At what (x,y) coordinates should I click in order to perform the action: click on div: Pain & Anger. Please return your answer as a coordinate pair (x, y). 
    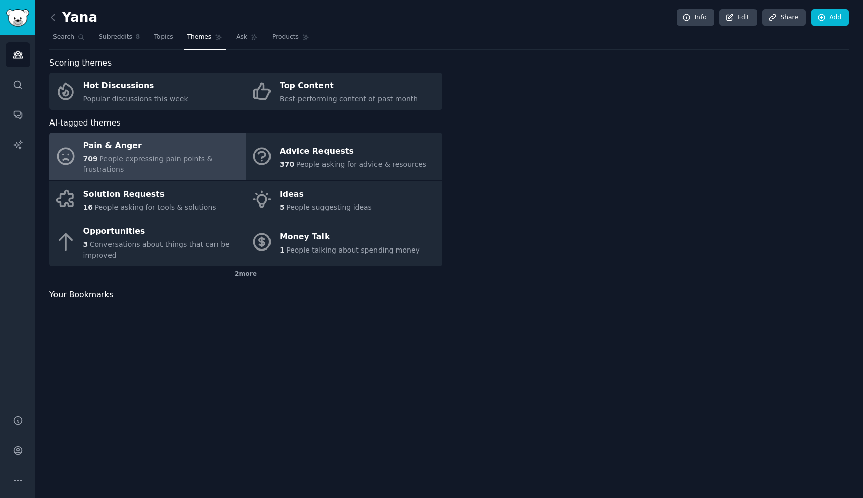
    Looking at the image, I should click on (162, 146).